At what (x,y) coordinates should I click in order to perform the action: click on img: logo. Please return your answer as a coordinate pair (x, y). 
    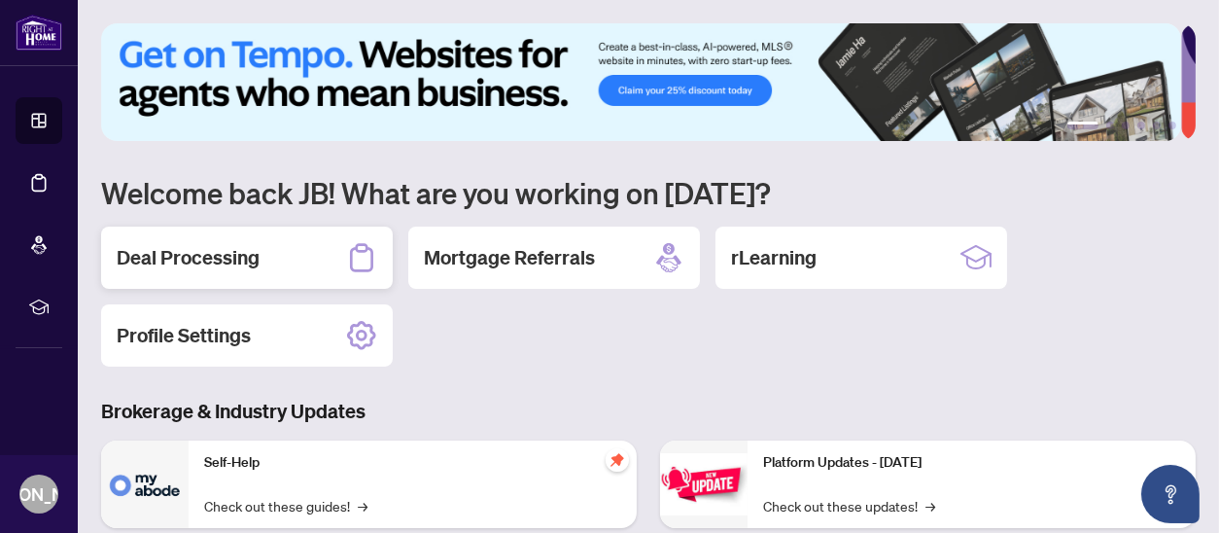
    Looking at the image, I should click on (39, 32).